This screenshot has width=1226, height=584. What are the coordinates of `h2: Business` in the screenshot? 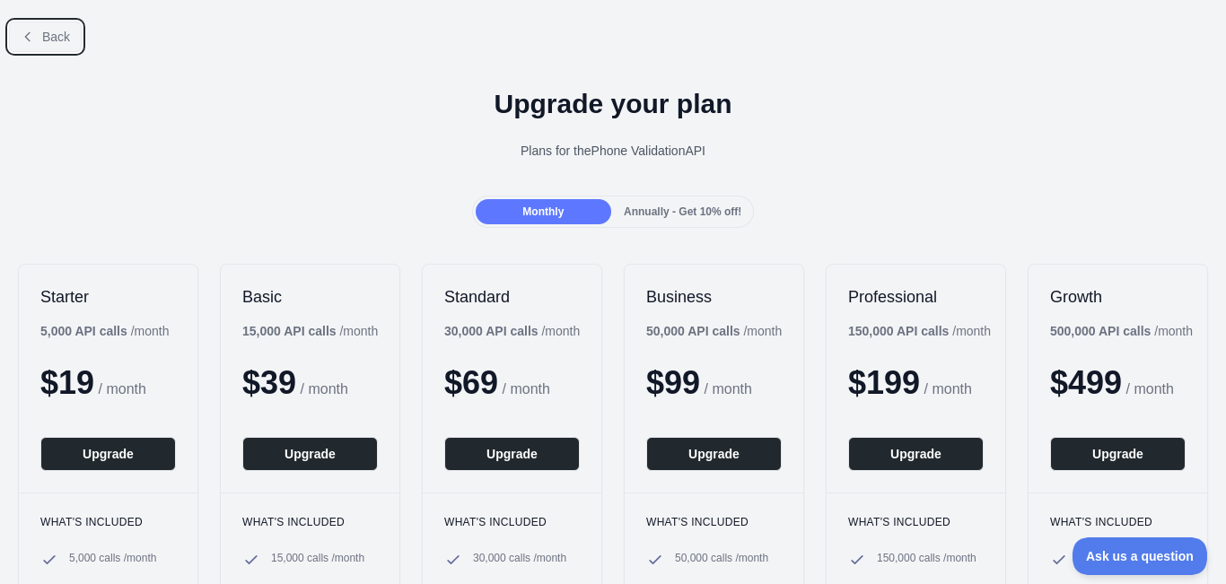 It's located at (713, 297).